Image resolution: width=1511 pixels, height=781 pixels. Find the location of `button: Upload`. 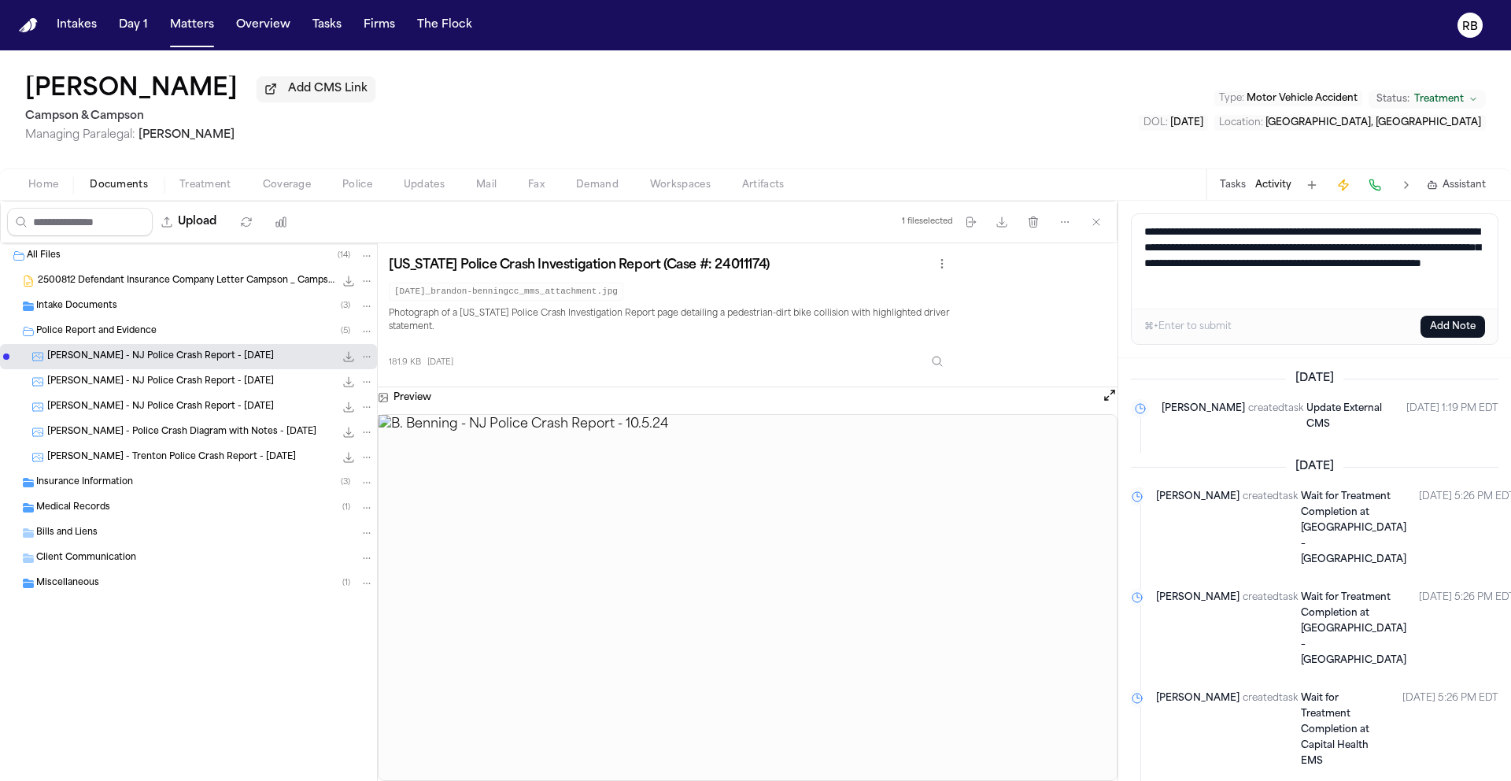

button: Upload is located at coordinates (189, 222).